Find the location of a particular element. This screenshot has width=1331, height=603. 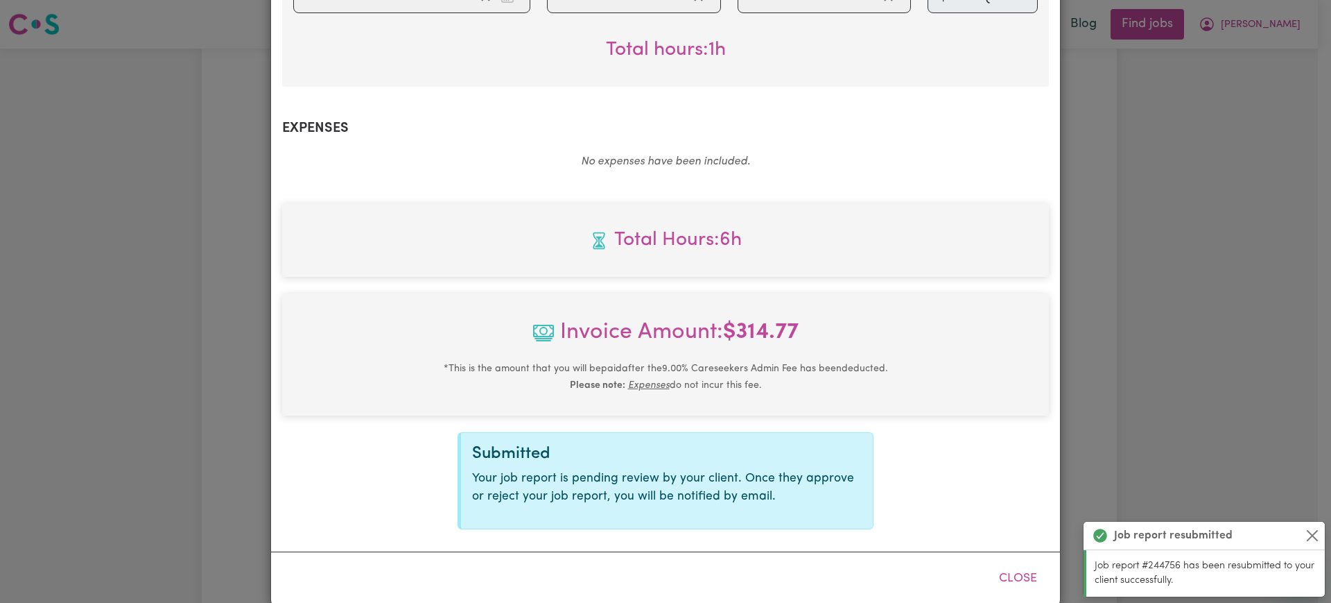

p: Job report #244756 has been resubmitted to your client successfully. is located at coordinates (1206, 573).